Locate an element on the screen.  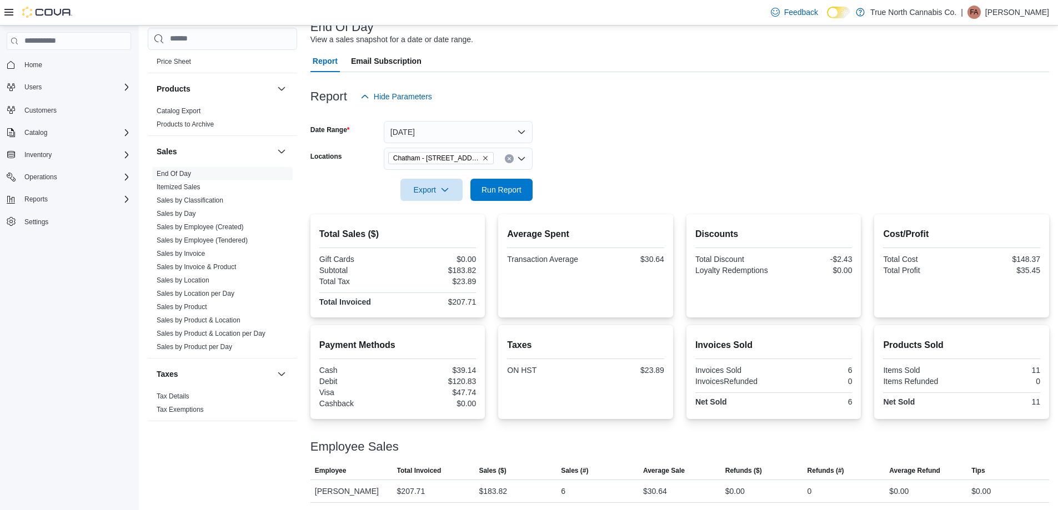
h3: Sales is located at coordinates (167, 152).